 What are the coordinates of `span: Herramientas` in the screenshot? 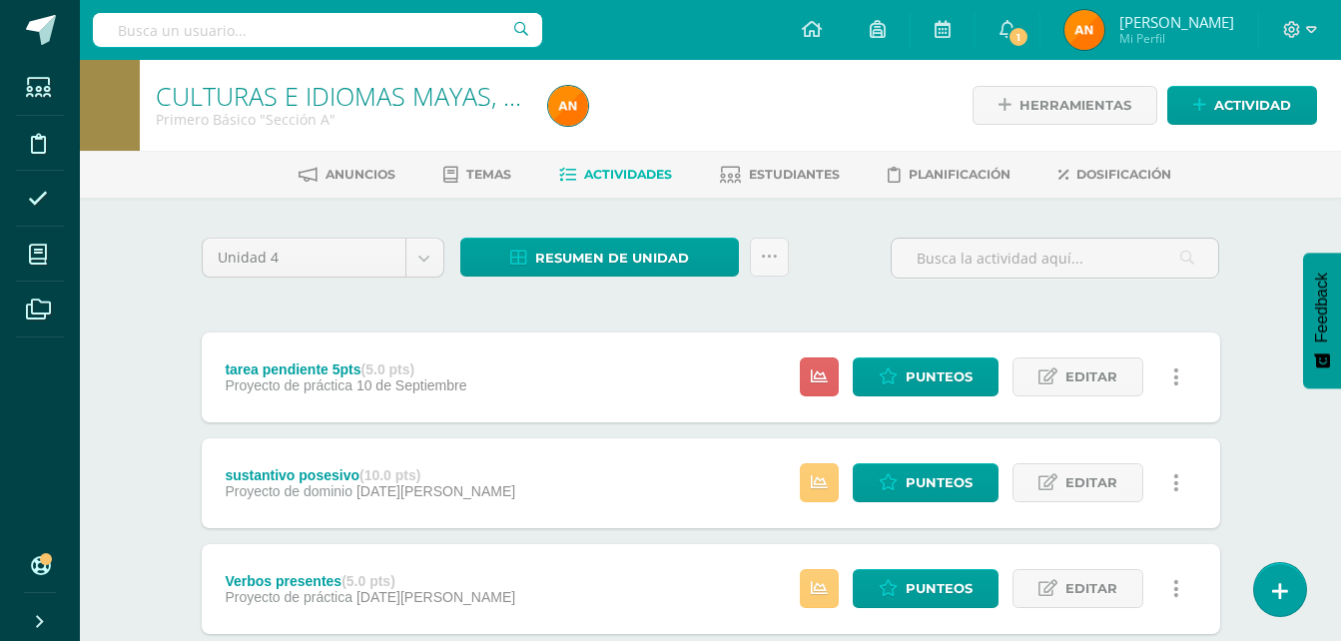 It's located at (1076, 105).